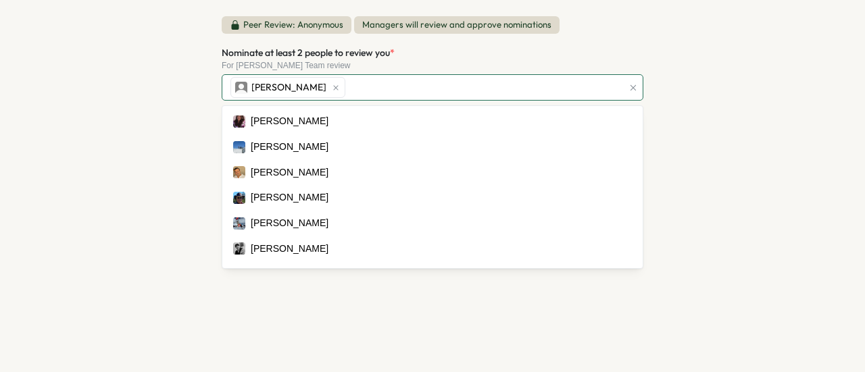 This screenshot has width=865, height=372. I want to click on img: Kimbo Lorenzo, so click(241, 88).